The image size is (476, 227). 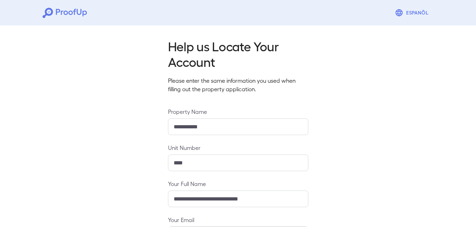 I want to click on label: Unit Number, so click(x=238, y=148).